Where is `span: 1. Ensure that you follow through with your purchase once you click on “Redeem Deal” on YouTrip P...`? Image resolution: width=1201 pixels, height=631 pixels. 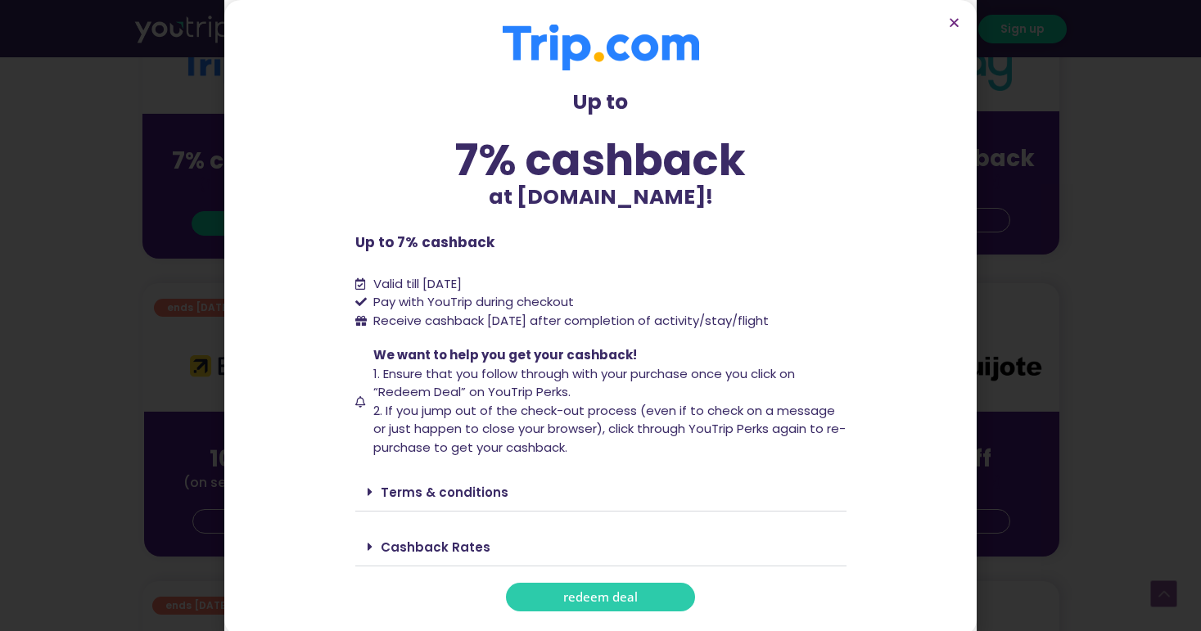 span: 1. Ensure that you follow through with your purchase once you click on “Redeem Deal” on YouTrip P... is located at coordinates (584, 383).